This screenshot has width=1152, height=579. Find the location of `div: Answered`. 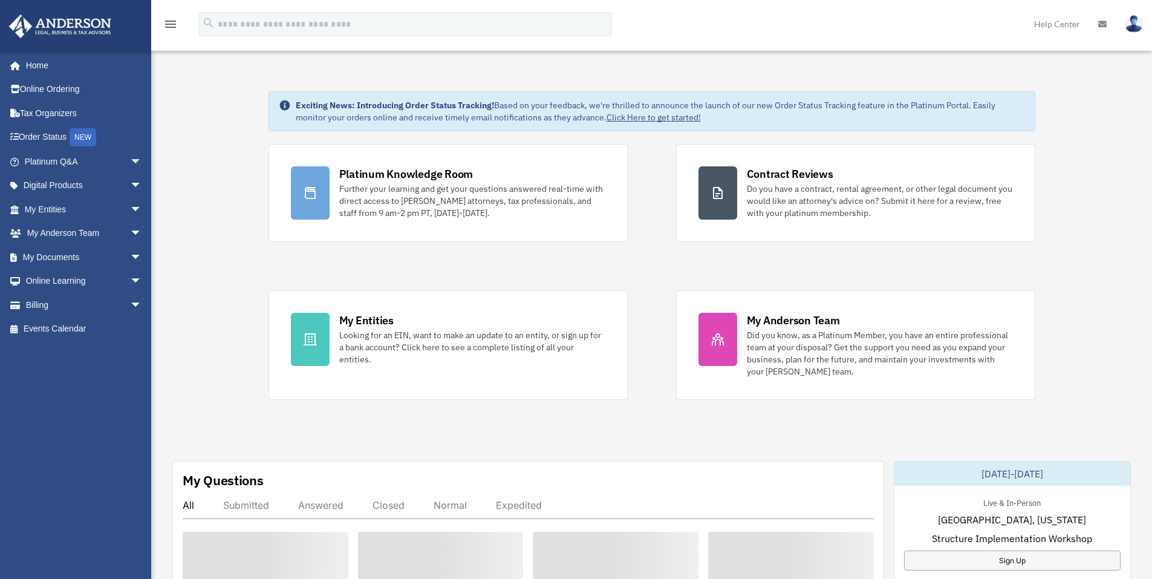

div: Answered is located at coordinates (321, 505).